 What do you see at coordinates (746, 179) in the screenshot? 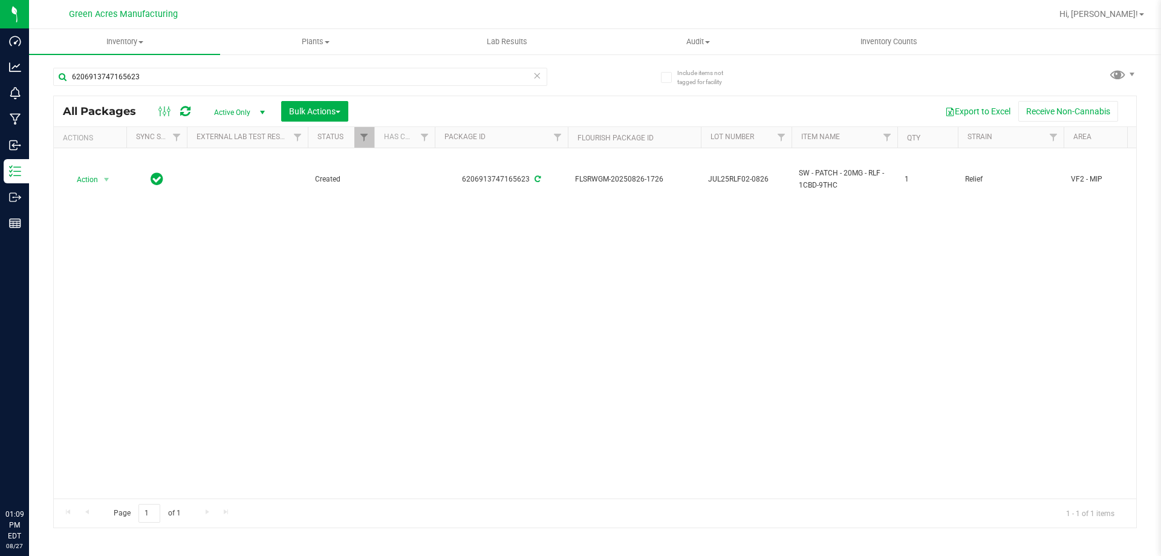
I see `span: JUL25RLF02-0826` at bounding box center [746, 179].